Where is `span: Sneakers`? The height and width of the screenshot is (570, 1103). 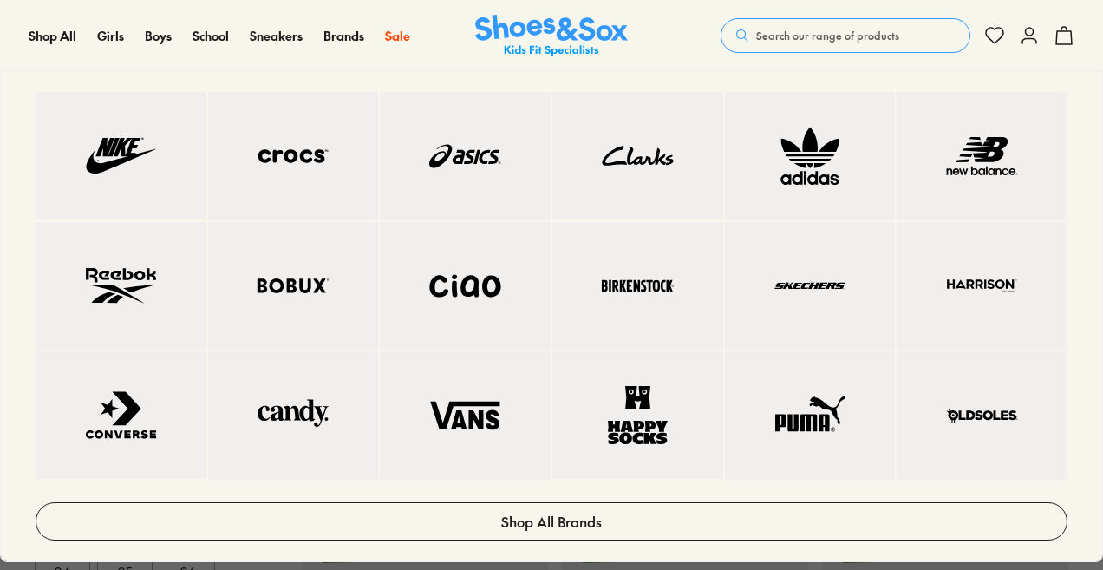 span: Sneakers is located at coordinates (276, 36).